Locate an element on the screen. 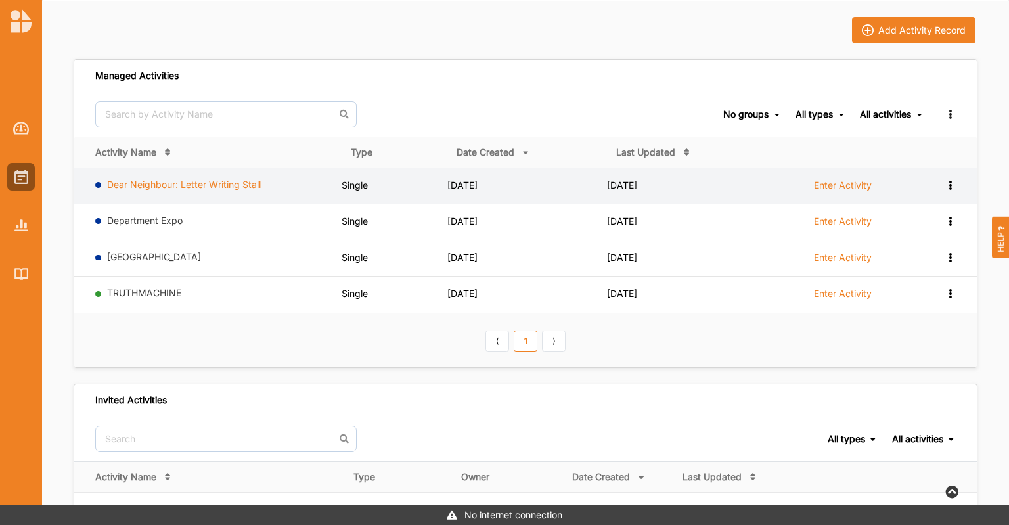 Image resolution: width=1009 pixels, height=525 pixels. a: Dashboard is located at coordinates (21, 128).